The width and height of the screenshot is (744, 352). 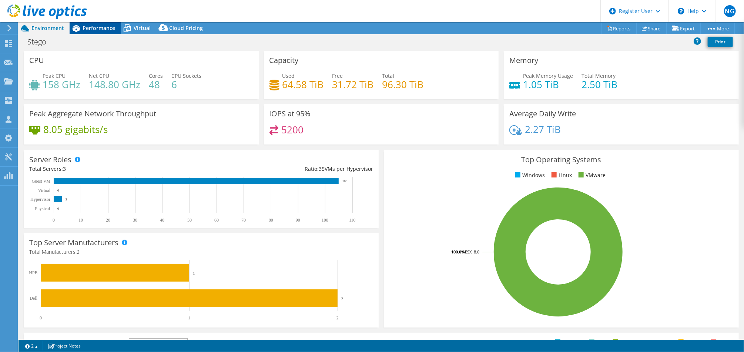 What do you see at coordinates (543, 114) in the screenshot?
I see `h3: Average Daily Write` at bounding box center [543, 114].